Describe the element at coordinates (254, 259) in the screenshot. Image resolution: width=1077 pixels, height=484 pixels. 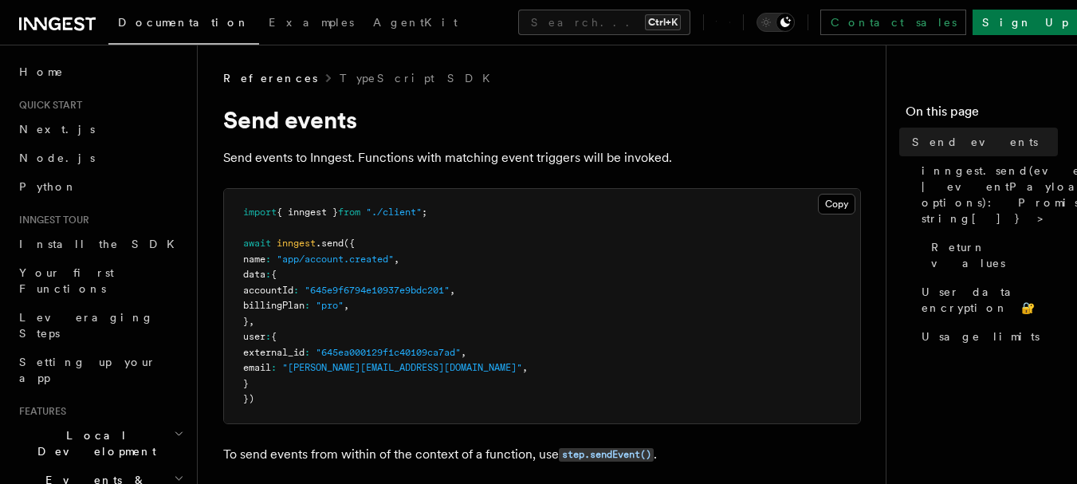
I see `span: name` at that location.